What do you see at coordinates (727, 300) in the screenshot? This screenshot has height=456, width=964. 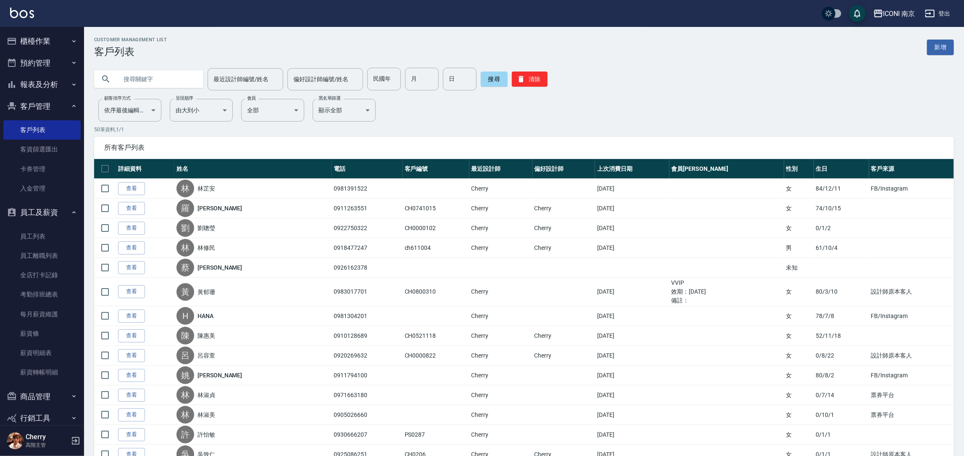 I see `ul: 備註：` at bounding box center [727, 300].